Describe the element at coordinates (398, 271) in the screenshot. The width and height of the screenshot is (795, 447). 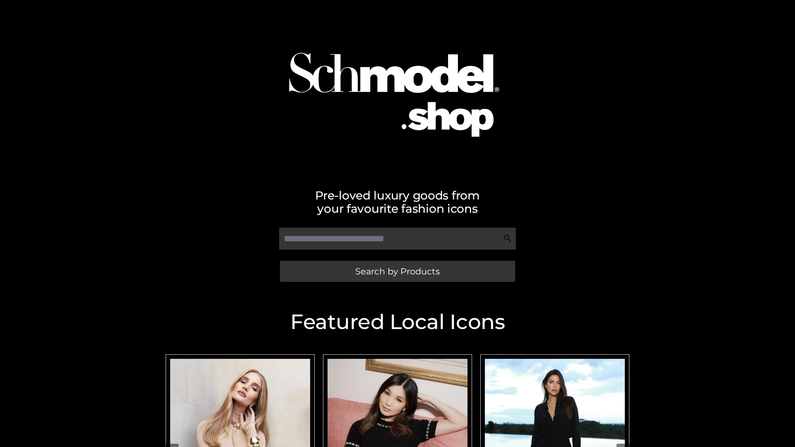
I see `a: Search by Products` at that location.